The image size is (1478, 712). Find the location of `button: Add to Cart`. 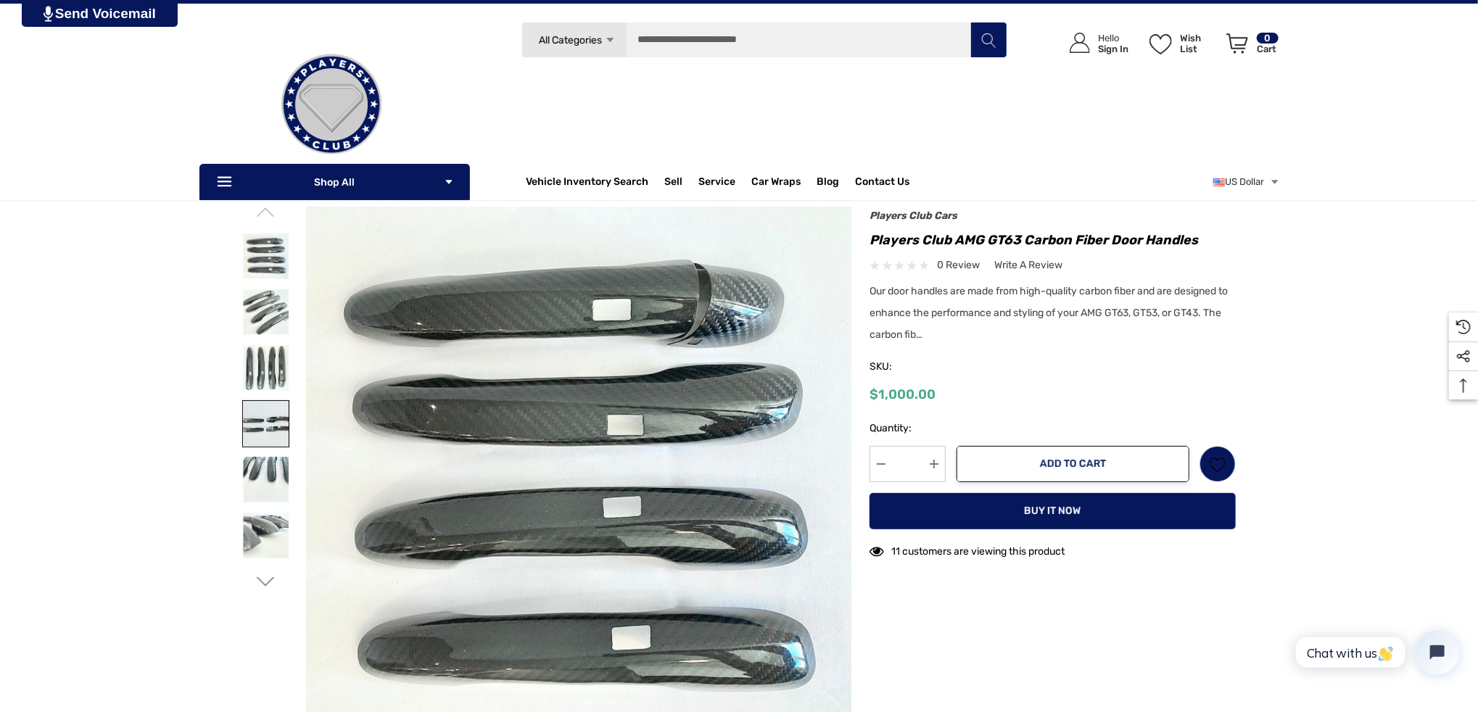

button: Add to Cart is located at coordinates (1072, 464).